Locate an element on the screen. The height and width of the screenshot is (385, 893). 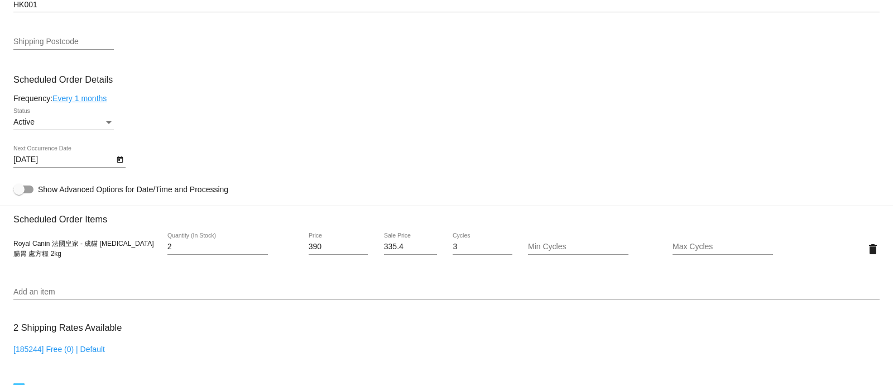
input: Shipping State is located at coordinates (447, 5).